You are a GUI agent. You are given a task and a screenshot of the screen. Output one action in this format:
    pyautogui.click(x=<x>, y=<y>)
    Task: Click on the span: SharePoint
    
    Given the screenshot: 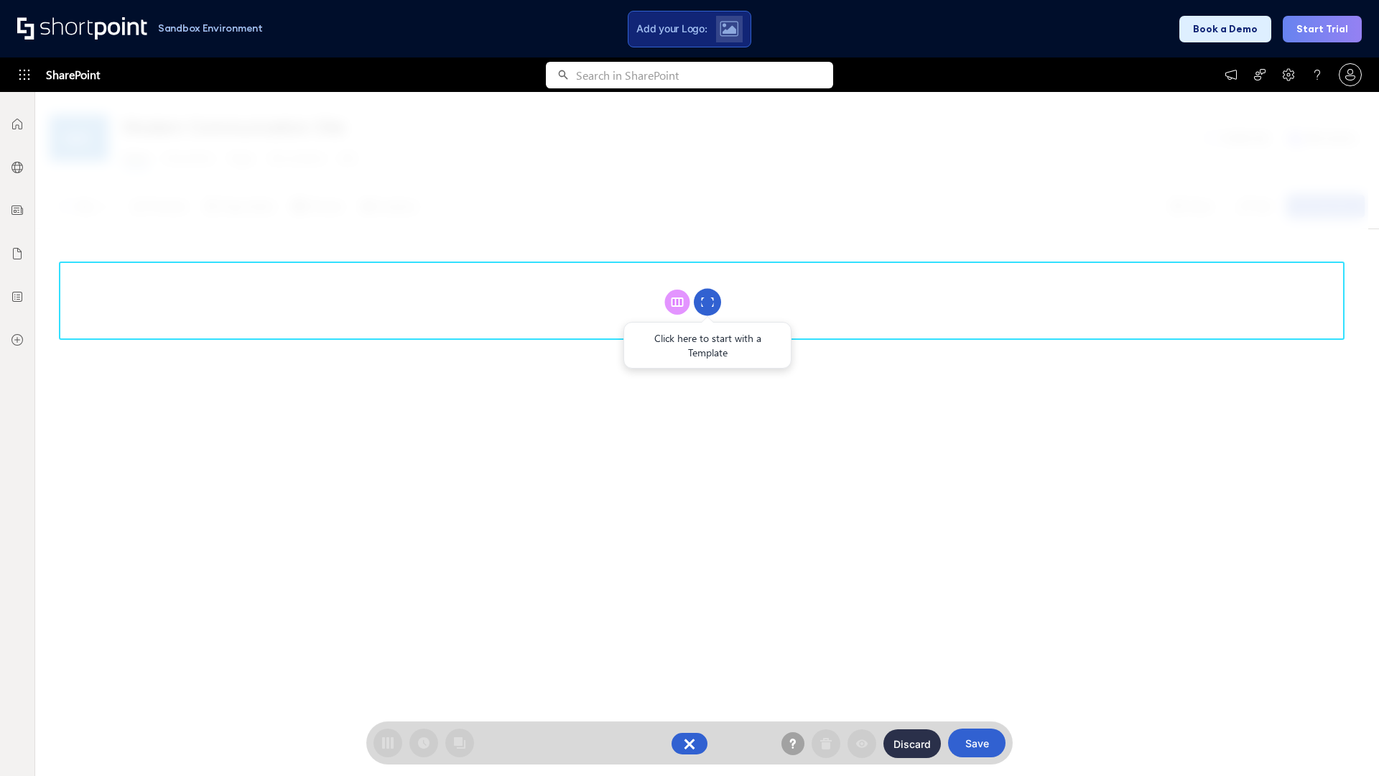 What is the action you would take?
    pyautogui.click(x=73, y=75)
    